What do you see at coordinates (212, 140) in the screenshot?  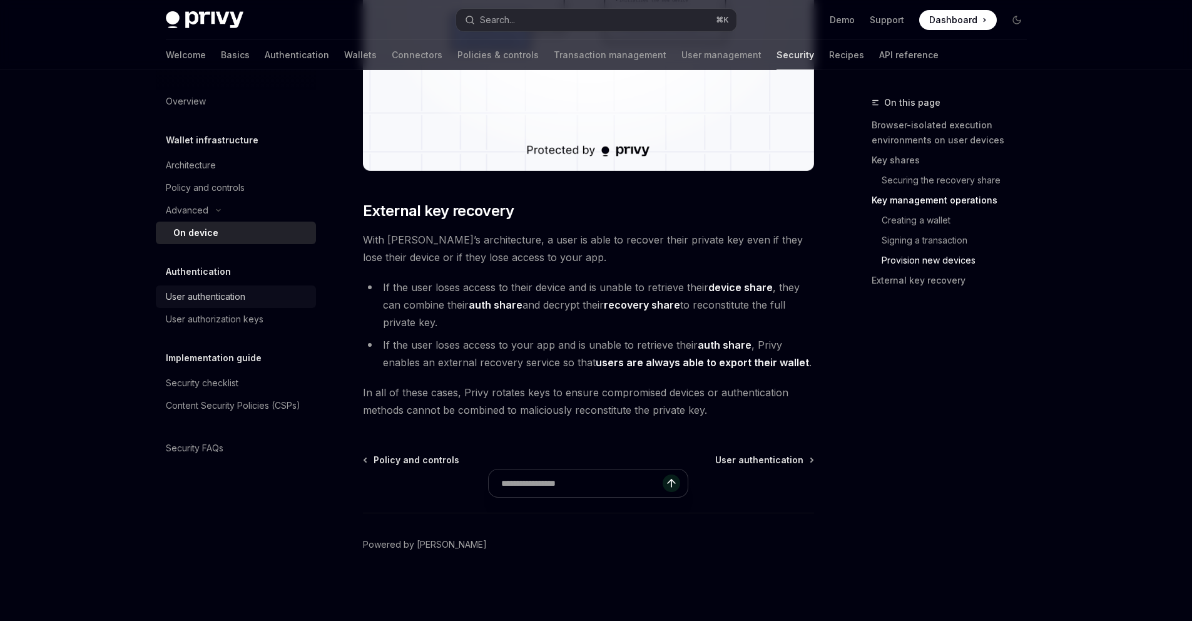 I see `h5: Wallet infrastructure` at bounding box center [212, 140].